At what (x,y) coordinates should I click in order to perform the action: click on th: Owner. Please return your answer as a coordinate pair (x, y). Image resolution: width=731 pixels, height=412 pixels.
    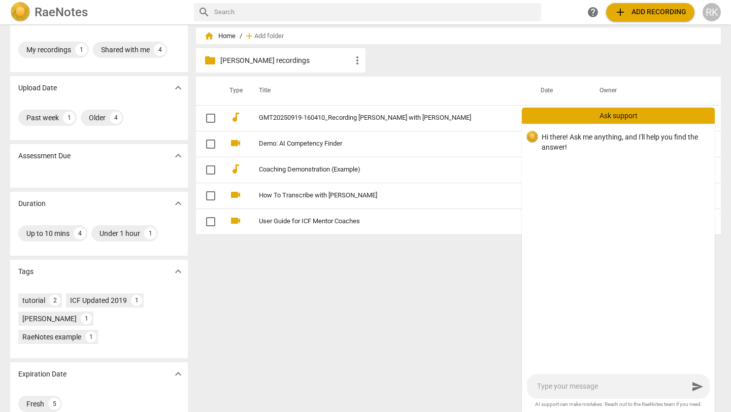
    Looking at the image, I should click on (642, 91).